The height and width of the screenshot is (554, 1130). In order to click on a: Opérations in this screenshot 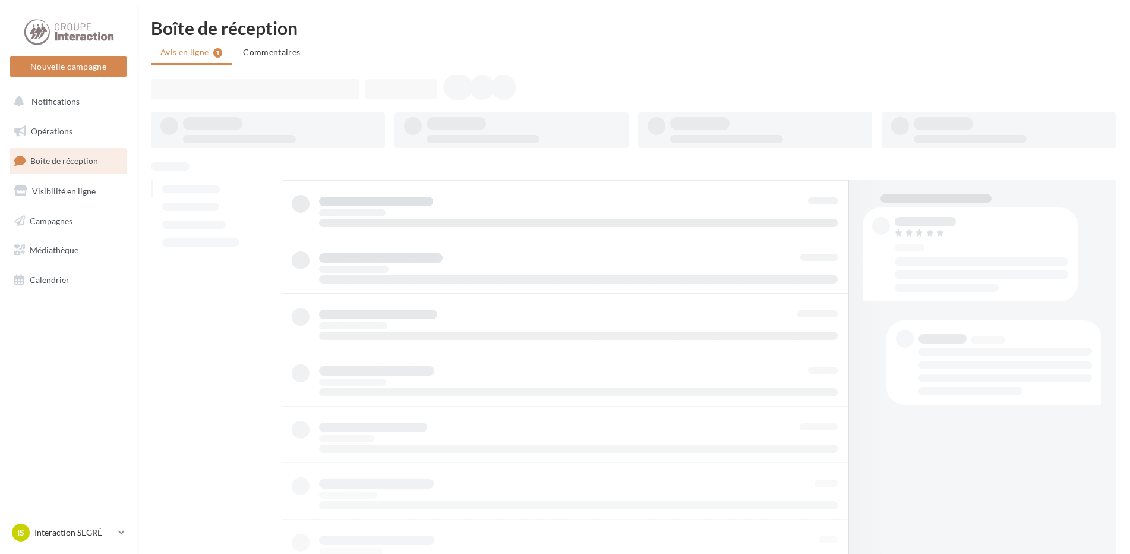, I will do `click(68, 131)`.